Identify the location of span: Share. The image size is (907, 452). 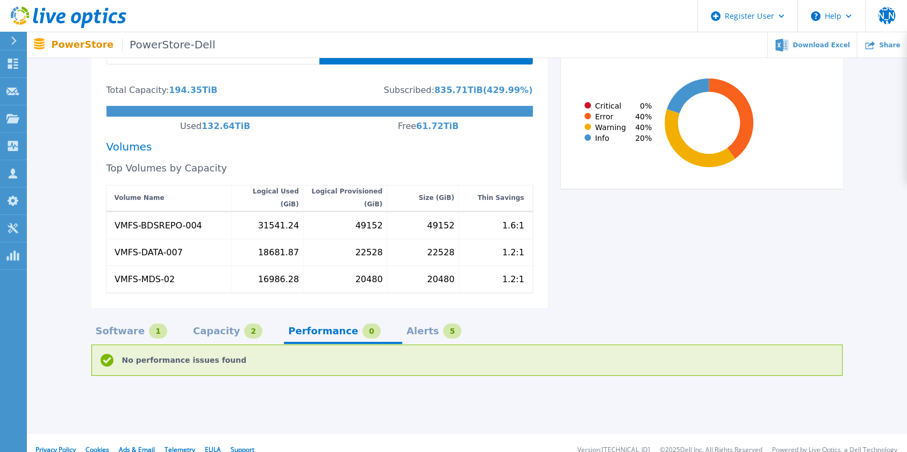
(889, 45).